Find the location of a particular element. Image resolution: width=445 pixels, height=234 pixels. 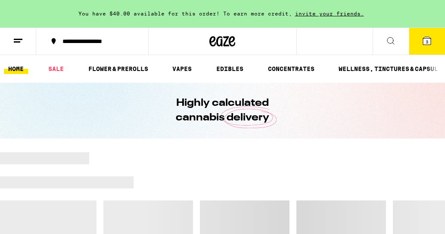

a: EDIBLES is located at coordinates (230, 69).